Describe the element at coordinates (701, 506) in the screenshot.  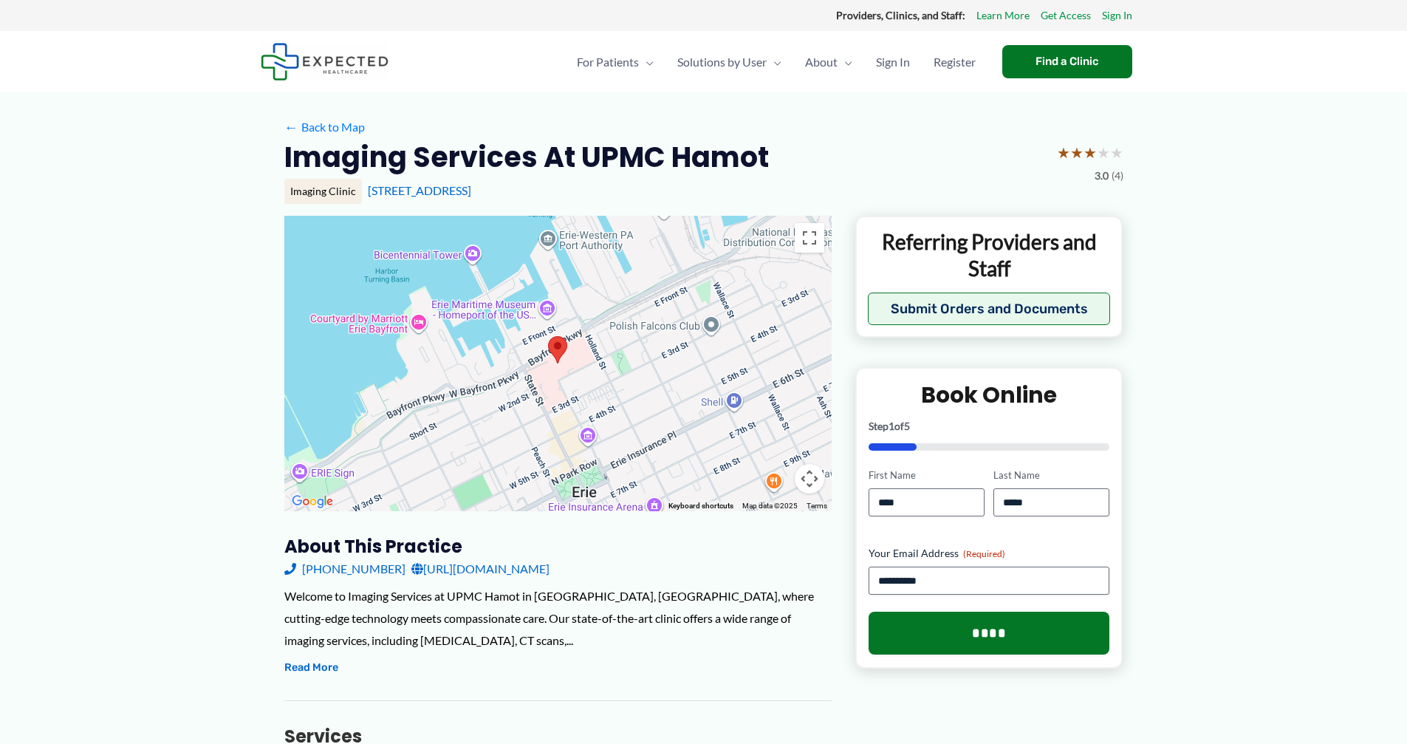
I see `button: Keyboard shortcuts` at that location.